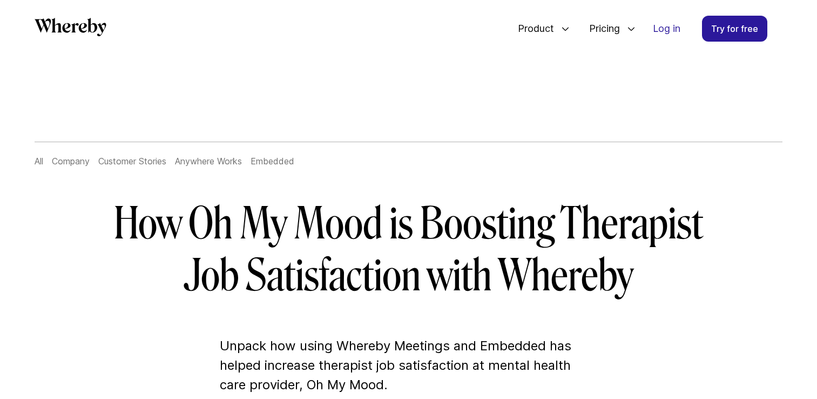  What do you see at coordinates (532, 29) in the screenshot?
I see `span: Product` at bounding box center [532, 29].